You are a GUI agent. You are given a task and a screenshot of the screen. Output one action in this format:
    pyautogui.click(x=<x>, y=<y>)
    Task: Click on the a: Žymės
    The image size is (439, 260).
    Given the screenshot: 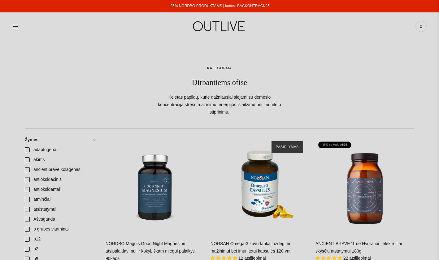 What is the action you would take?
    pyautogui.click(x=60, y=140)
    